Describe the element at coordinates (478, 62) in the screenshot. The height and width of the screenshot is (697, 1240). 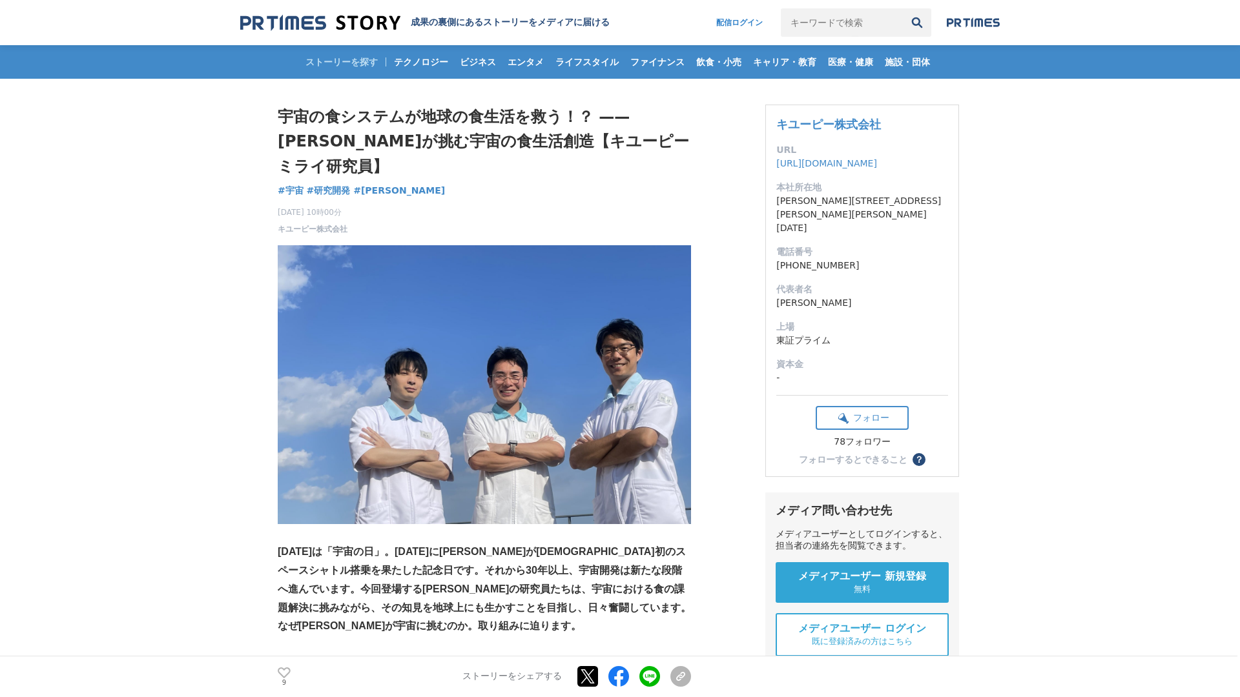
I see `span: ビジネス` at that location.